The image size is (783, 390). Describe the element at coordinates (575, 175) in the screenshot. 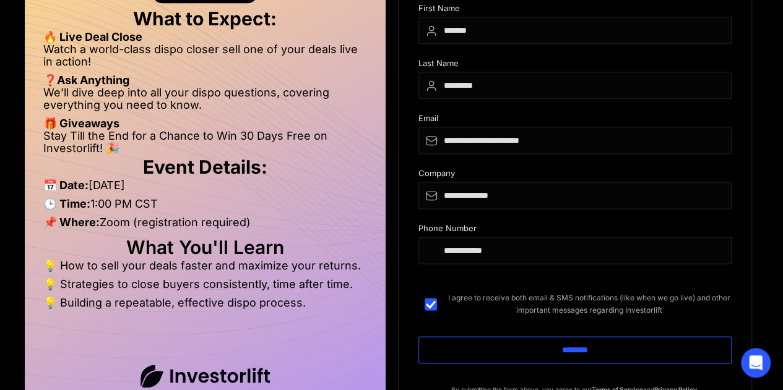

I see `div: Company` at that location.